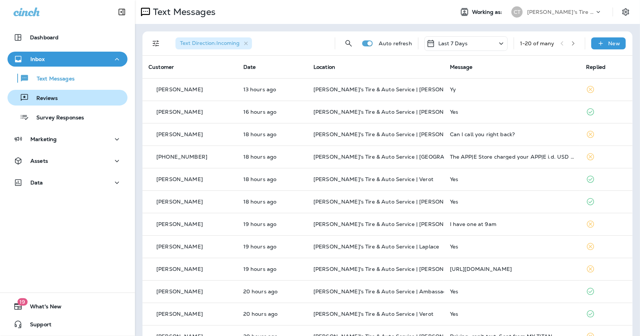 The width and height of the screenshot is (640, 336). Describe the element at coordinates (37, 59) in the screenshot. I see `p: Inbox` at that location.